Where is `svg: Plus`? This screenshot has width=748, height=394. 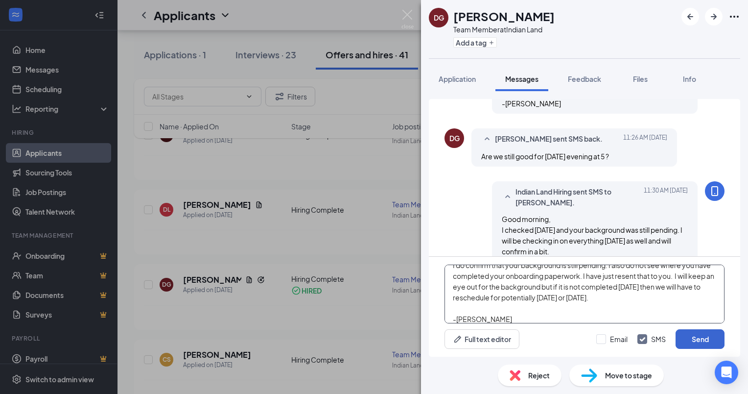 svg: Plus is located at coordinates (492, 43).